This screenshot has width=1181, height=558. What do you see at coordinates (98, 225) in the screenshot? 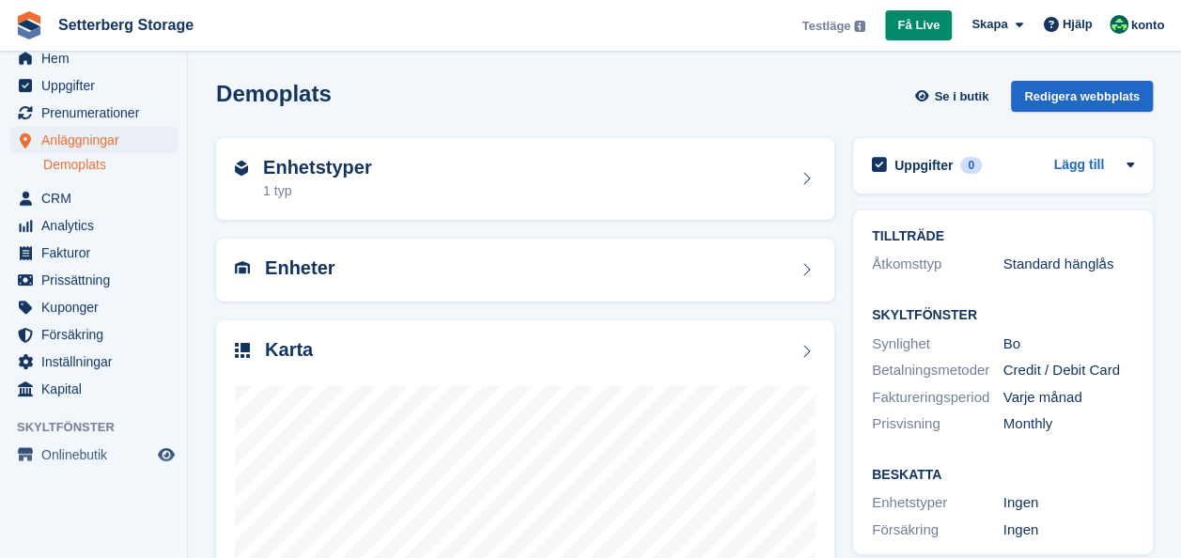
I see `span: Analytics` at bounding box center [98, 225].